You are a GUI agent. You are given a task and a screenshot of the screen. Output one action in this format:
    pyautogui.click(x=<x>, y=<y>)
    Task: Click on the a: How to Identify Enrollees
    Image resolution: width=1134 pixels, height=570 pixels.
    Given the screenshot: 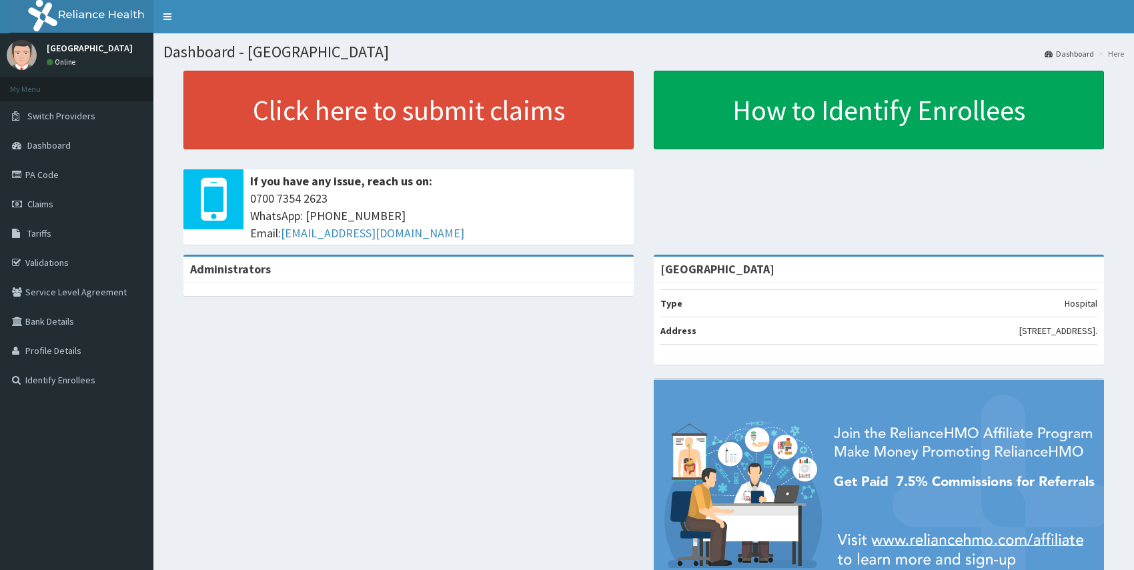 What is the action you would take?
    pyautogui.click(x=878, y=110)
    